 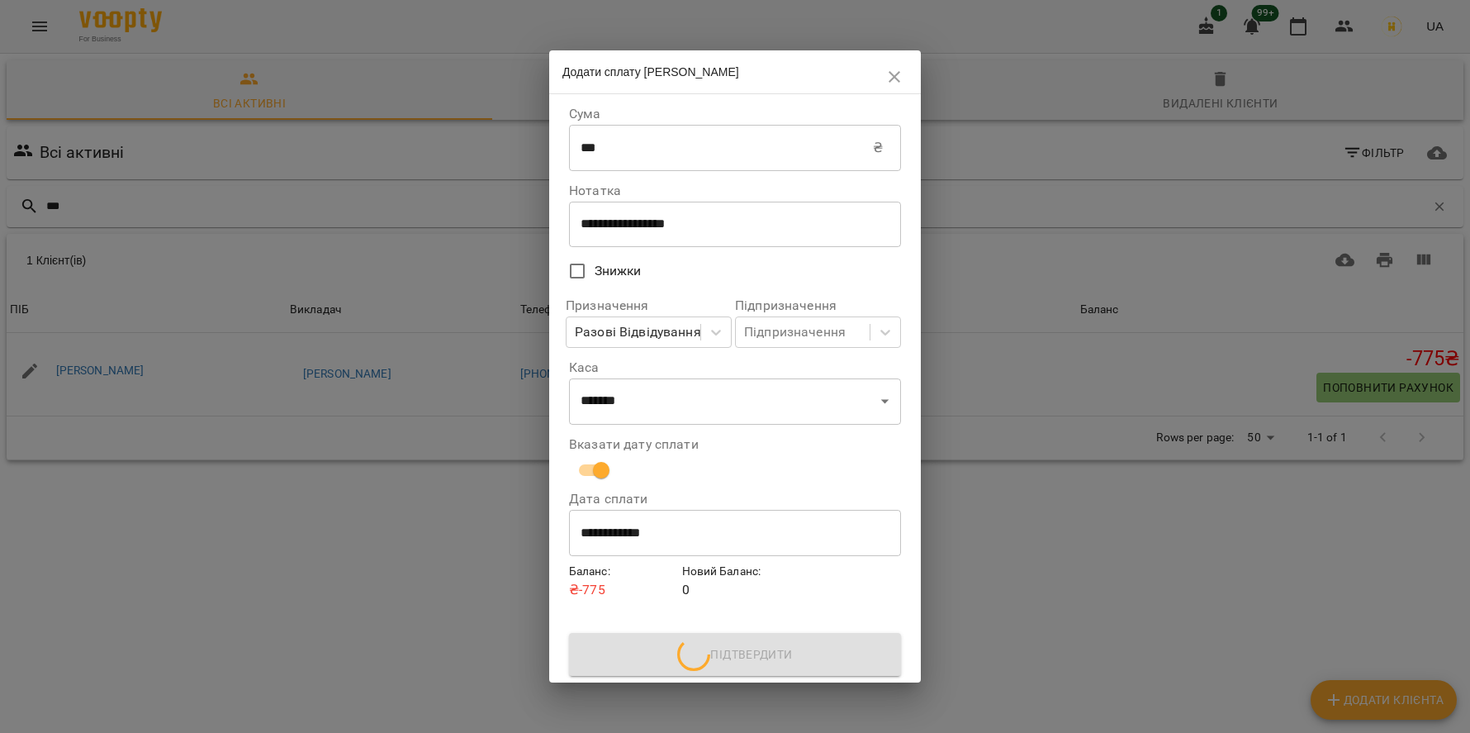 I want to click on label: Нотатка, so click(x=735, y=191).